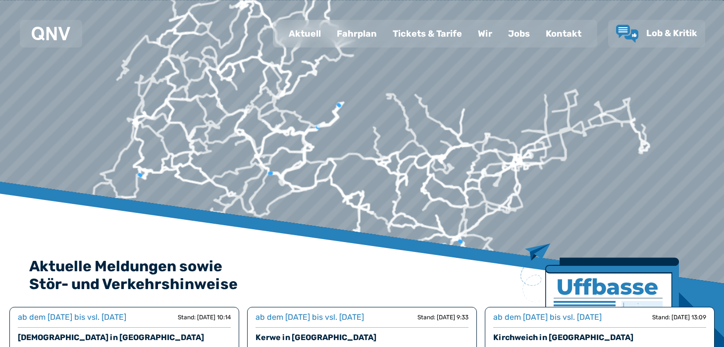 The height and width of the screenshot is (347, 724). I want to click on img: QNV Logo, so click(51, 34).